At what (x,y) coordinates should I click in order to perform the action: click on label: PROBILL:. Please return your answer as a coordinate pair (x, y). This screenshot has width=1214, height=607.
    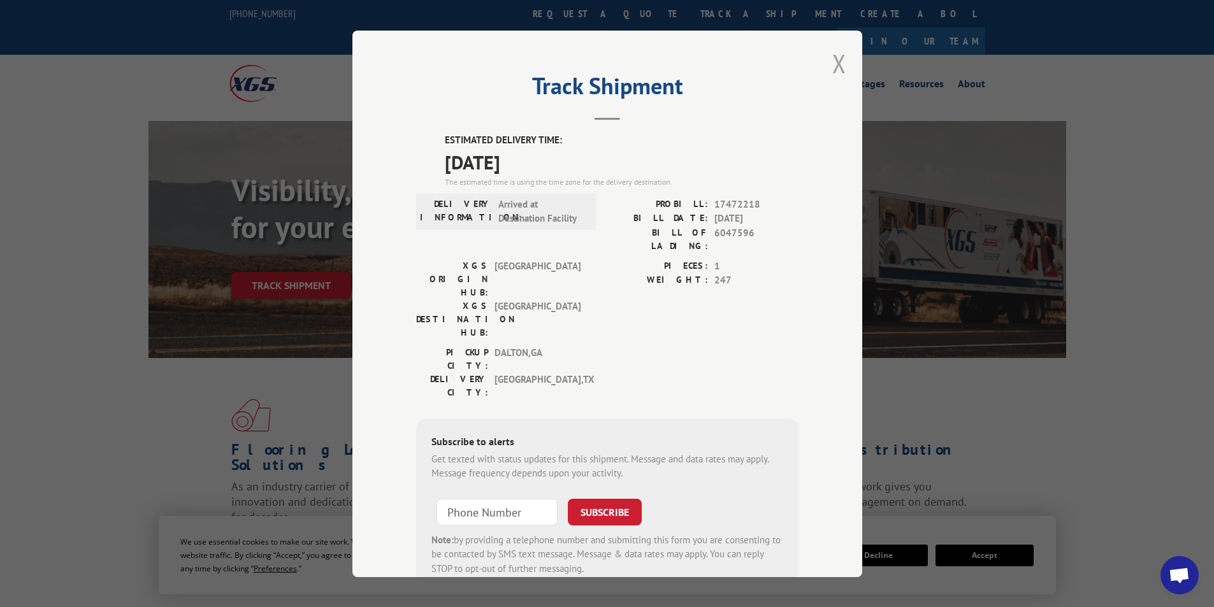
    Looking at the image, I should click on (658, 204).